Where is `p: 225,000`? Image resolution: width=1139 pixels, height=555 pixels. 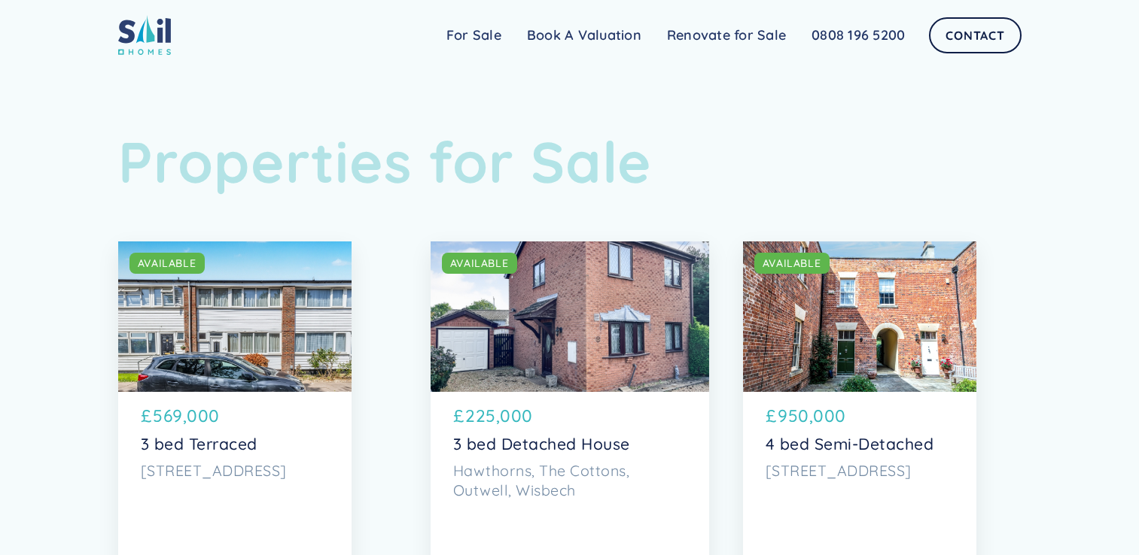
p: 225,000 is located at coordinates (499, 416).